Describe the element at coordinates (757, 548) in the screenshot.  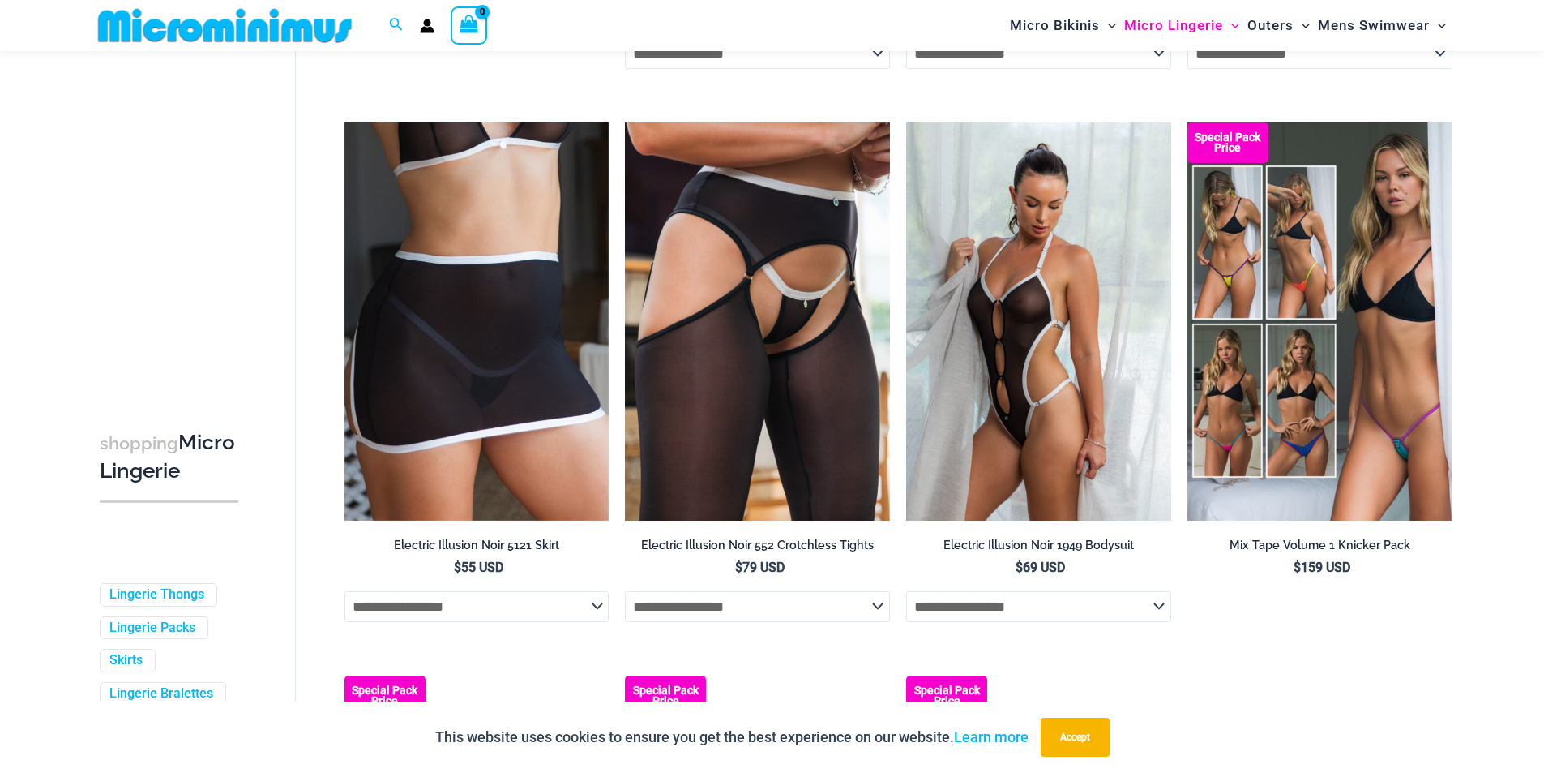
I see `a: Electric Illusion Noir 552 Crotchless Tights` at that location.